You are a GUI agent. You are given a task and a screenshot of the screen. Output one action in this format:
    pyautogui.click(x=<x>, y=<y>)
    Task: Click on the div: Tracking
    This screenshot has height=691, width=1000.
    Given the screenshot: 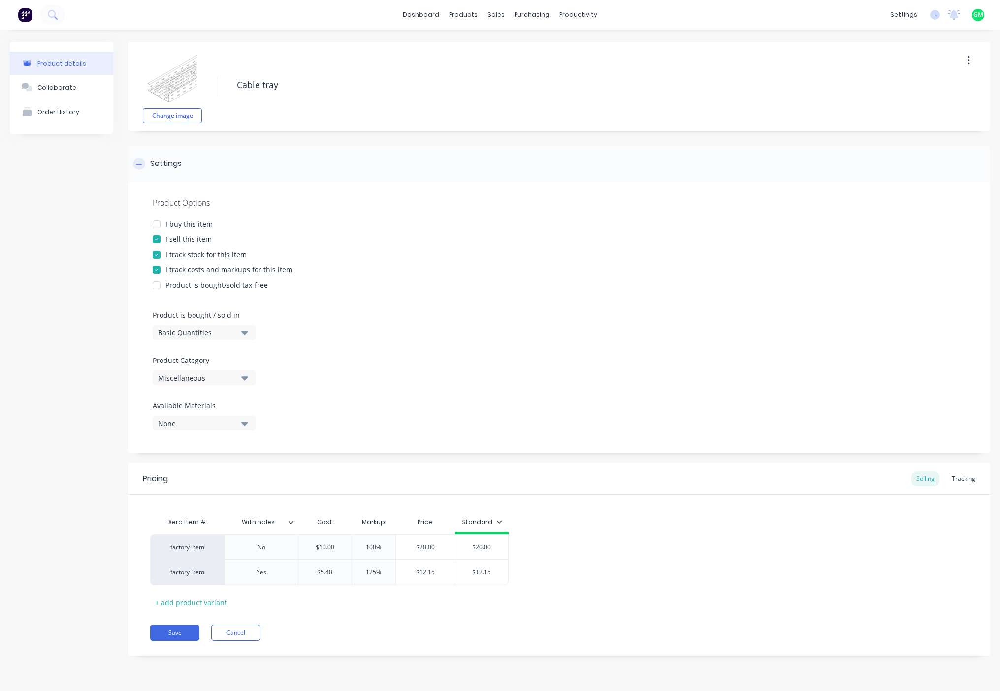 What is the action you would take?
    pyautogui.click(x=964, y=479)
    